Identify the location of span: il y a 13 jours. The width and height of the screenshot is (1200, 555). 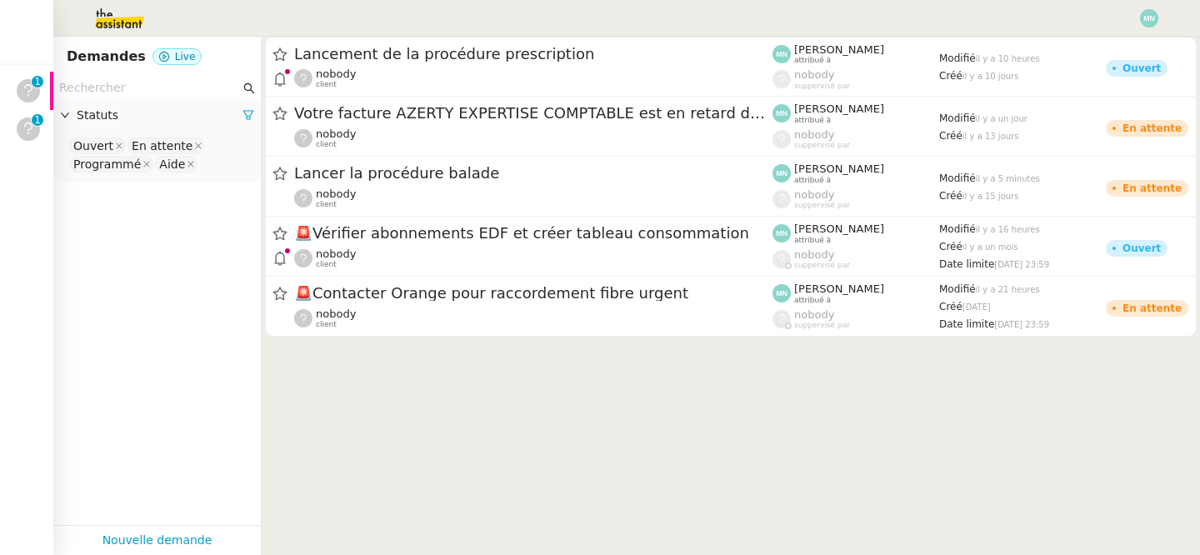
(990, 136).